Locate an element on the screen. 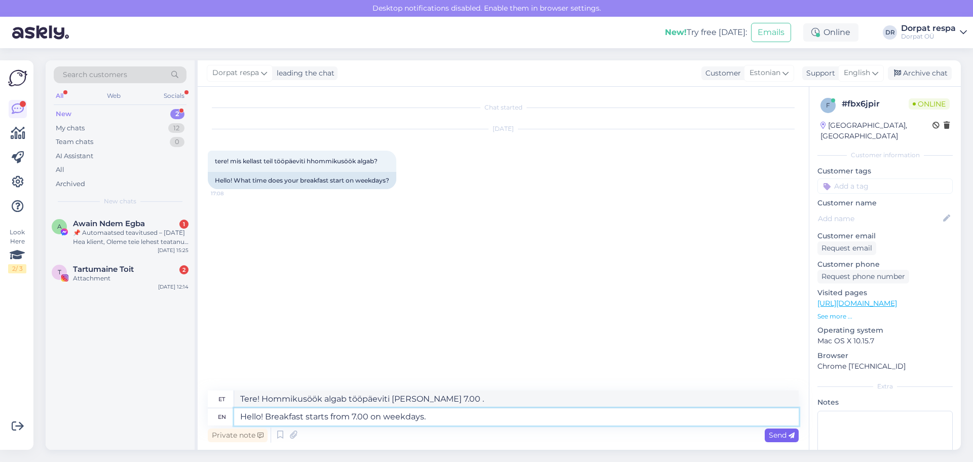  p: Customer email is located at coordinates (885, 236).